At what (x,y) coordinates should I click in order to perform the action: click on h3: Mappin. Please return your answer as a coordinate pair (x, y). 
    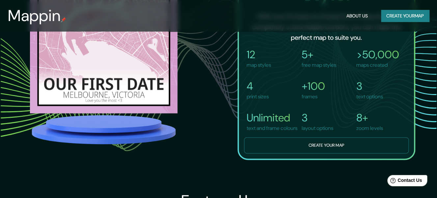
    Looking at the image, I should click on (34, 16).